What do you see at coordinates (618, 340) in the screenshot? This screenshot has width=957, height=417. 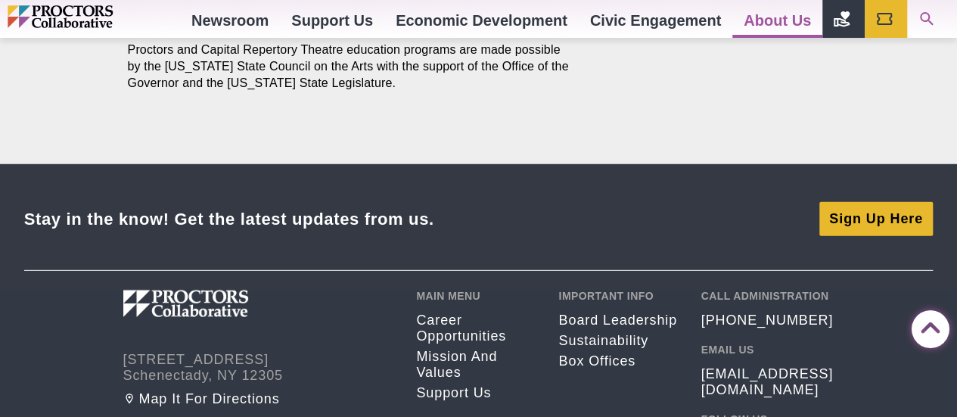 I see `a: Sustainability` at bounding box center [618, 340].